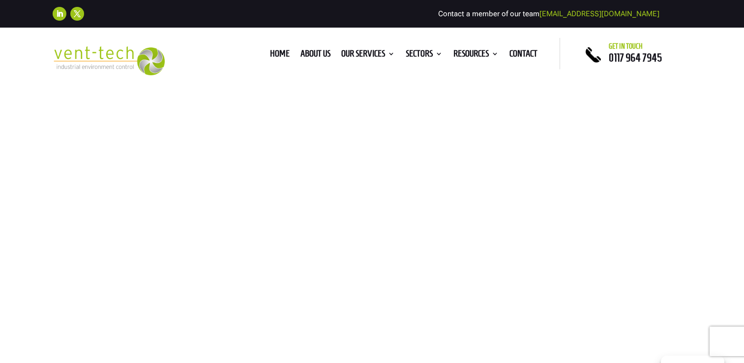  I want to click on a: 0117 964 7945, so click(635, 58).